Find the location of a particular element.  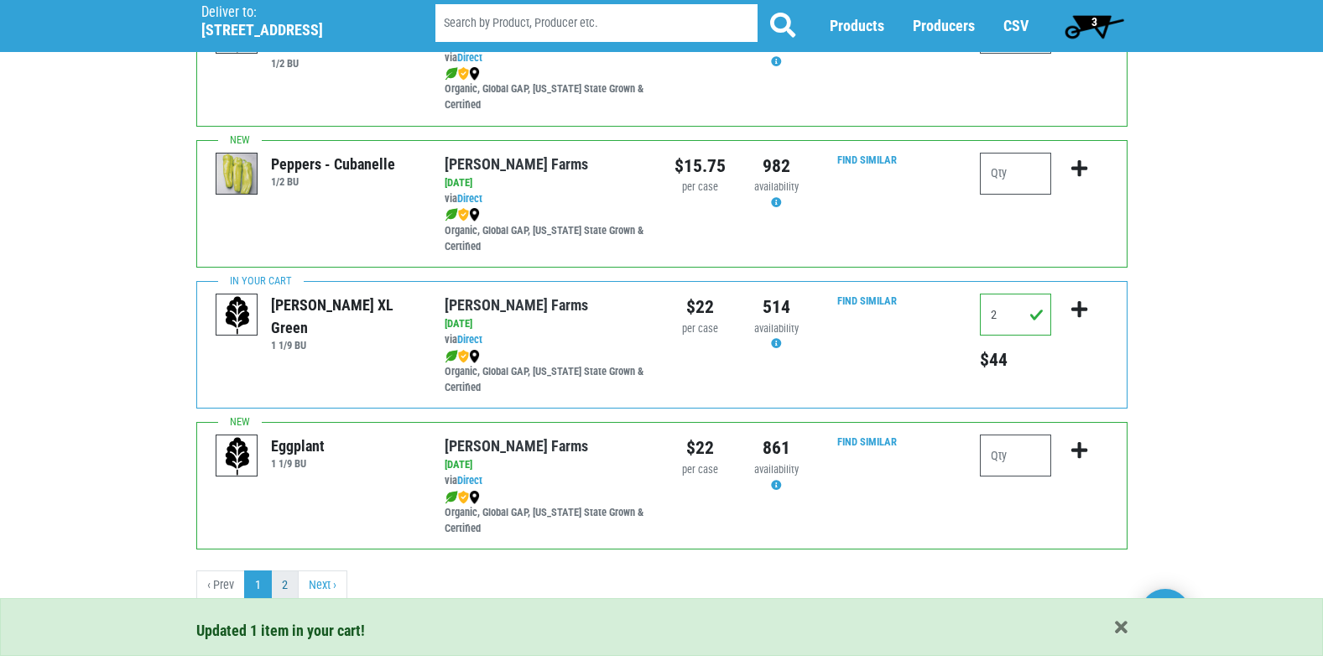

div: Eggplant is located at coordinates (298, 445).